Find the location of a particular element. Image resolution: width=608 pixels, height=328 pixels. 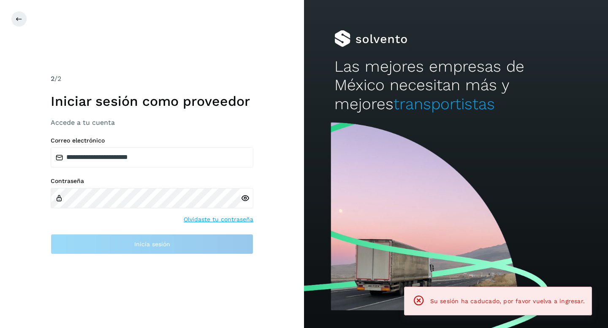

h3: Accede a tu cuenta is located at coordinates (152, 122).